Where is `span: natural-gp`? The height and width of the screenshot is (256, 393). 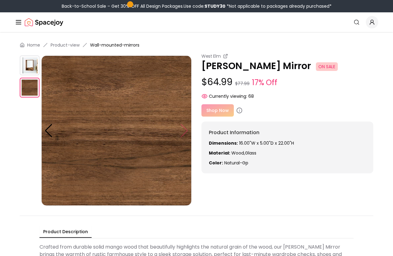 span: natural-gp is located at coordinates (236, 163).